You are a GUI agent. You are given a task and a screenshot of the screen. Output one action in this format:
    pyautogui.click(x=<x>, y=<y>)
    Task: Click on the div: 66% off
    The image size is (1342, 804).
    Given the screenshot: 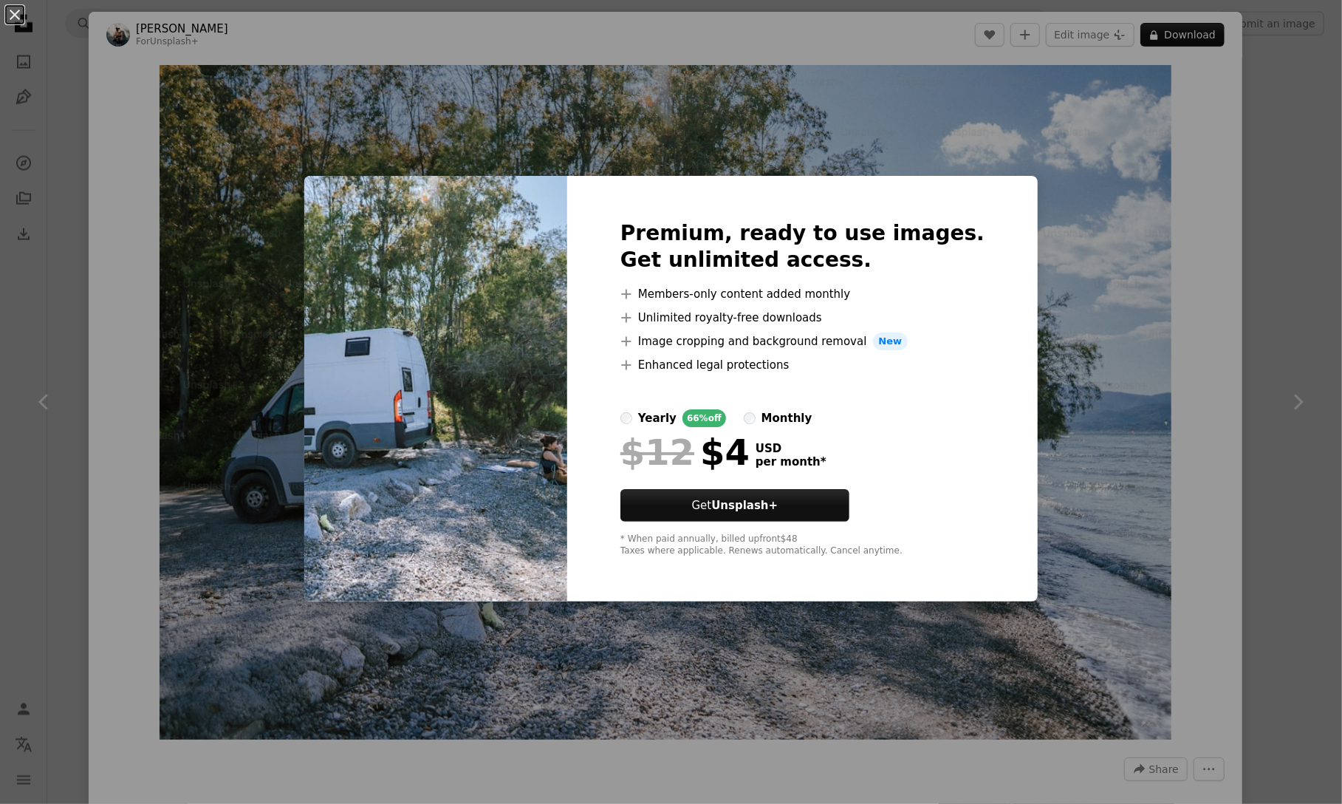 What is the action you would take?
    pyautogui.click(x=704, y=418)
    